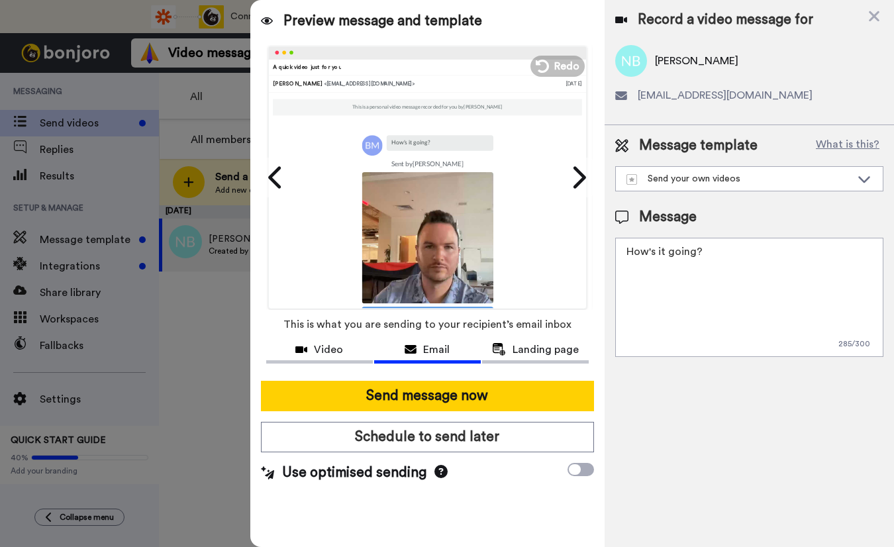 The height and width of the screenshot is (547, 894). What do you see at coordinates (372, 145) in the screenshot?
I see `img: bm.png` at bounding box center [372, 145].